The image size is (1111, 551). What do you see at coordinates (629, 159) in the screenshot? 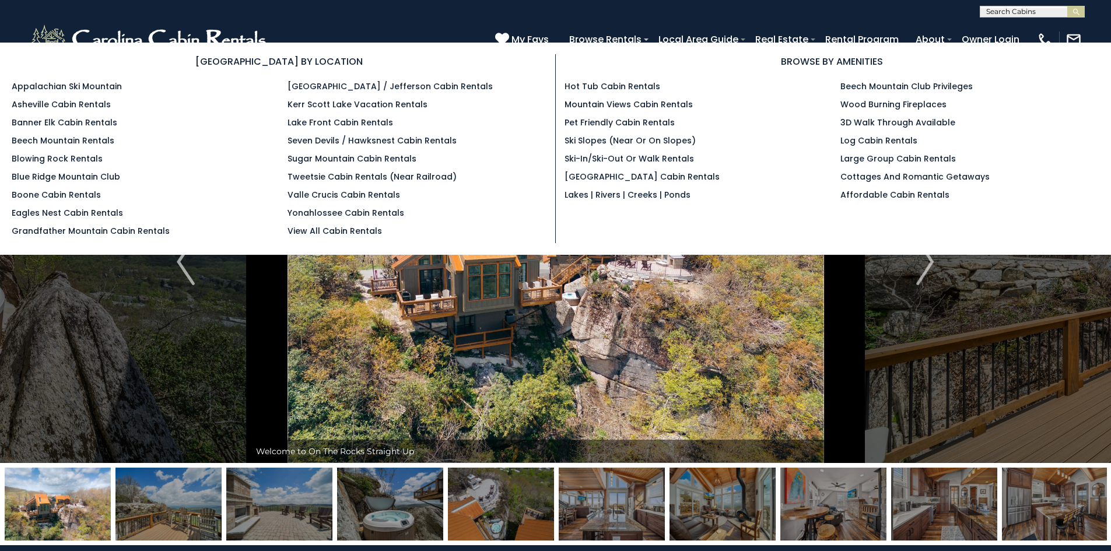
I see `a: Ski-in/Ski-Out or Walk Rentals` at bounding box center [629, 159].